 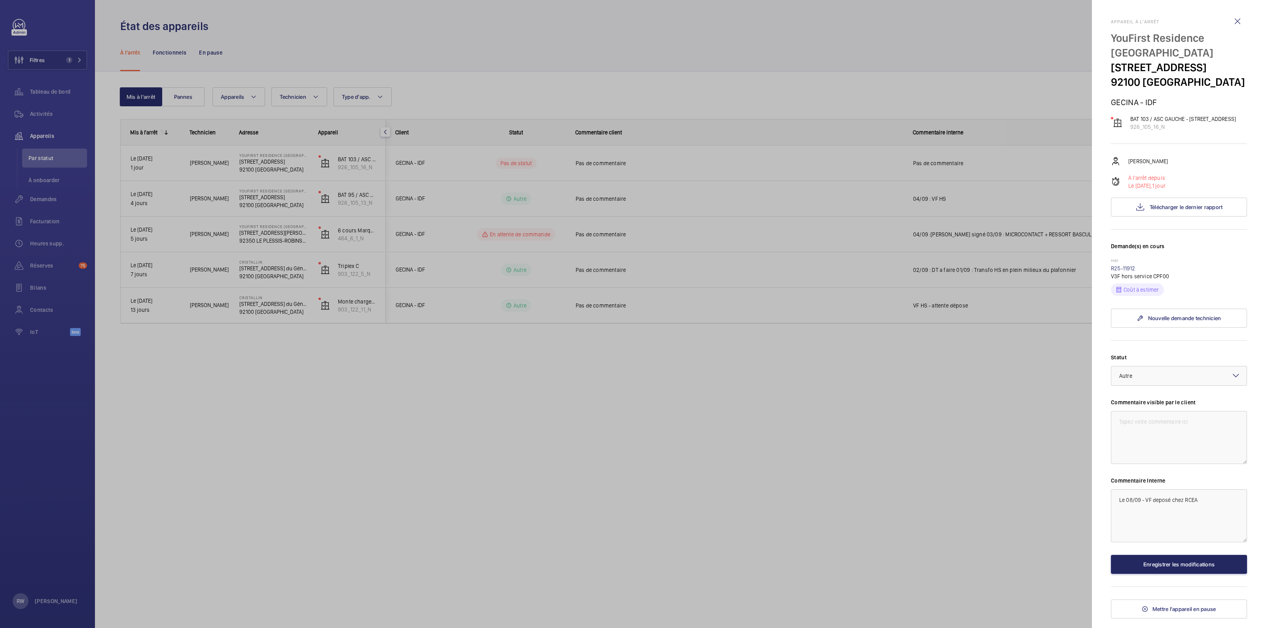 What do you see at coordinates (1123, 269) in the screenshot?
I see `a: R25-11912` at bounding box center [1123, 269].